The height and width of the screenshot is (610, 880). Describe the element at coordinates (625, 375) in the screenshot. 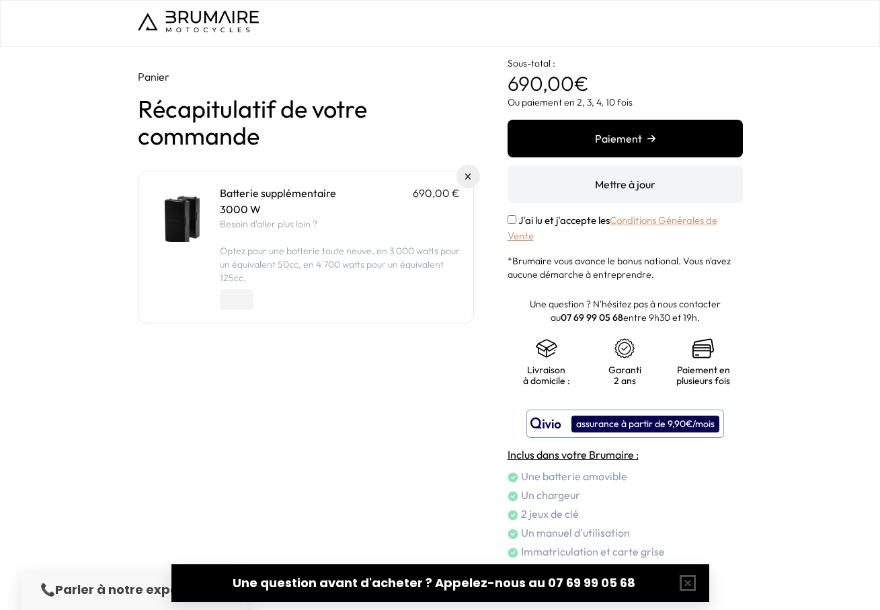

I see `p: Garanti 2 ans` at that location.